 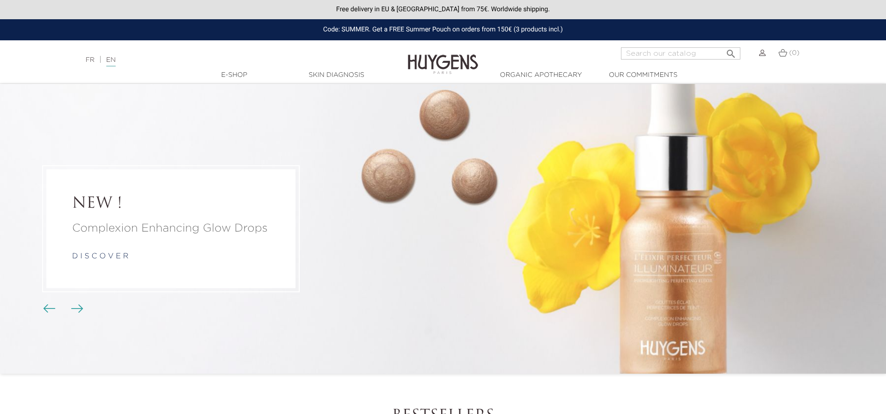 What do you see at coordinates (171, 204) in the screenshot?
I see `h2: NEW !` at bounding box center [171, 204].